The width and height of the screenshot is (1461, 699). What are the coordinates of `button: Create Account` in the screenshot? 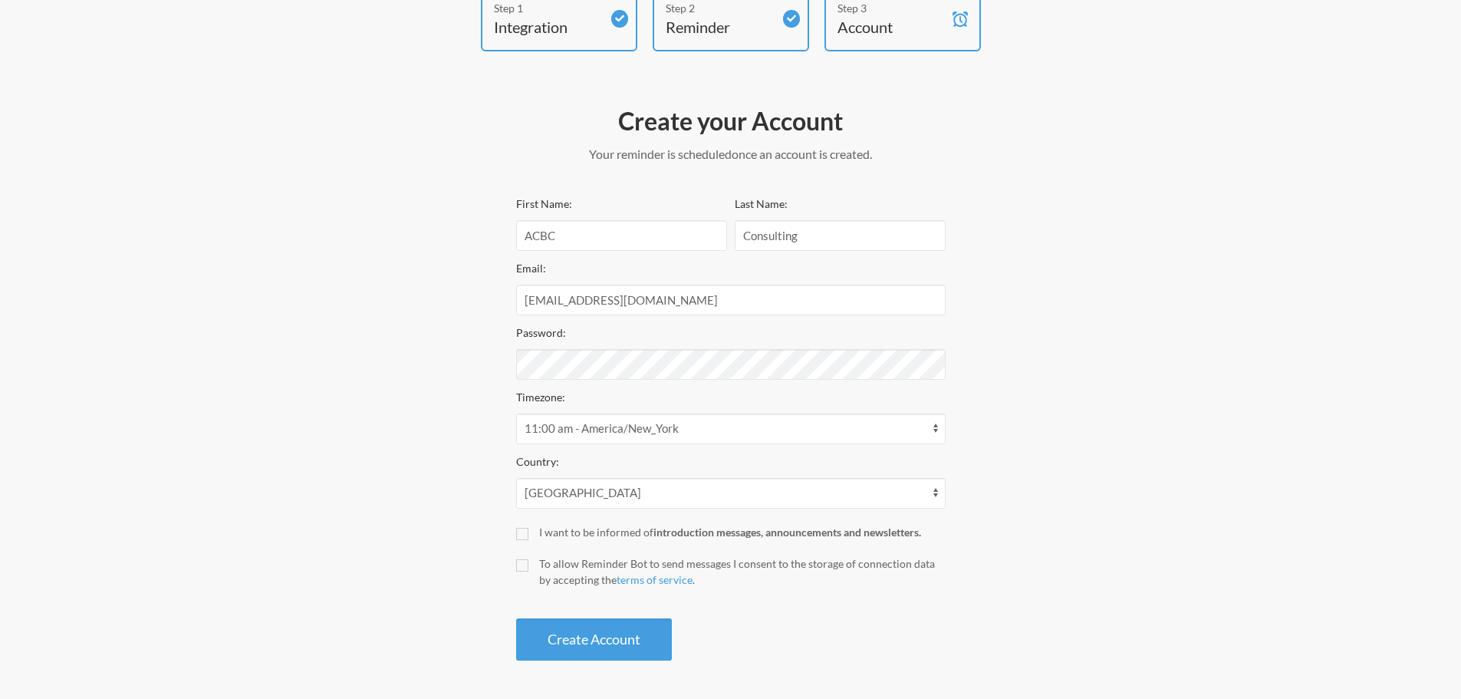 It's located at (594, 639).